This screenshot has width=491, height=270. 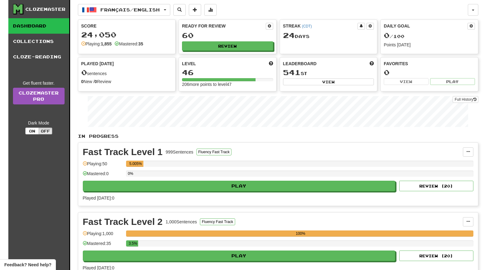 What do you see at coordinates (106, 44) in the screenshot?
I see `strong: 1,855` at bounding box center [106, 44].